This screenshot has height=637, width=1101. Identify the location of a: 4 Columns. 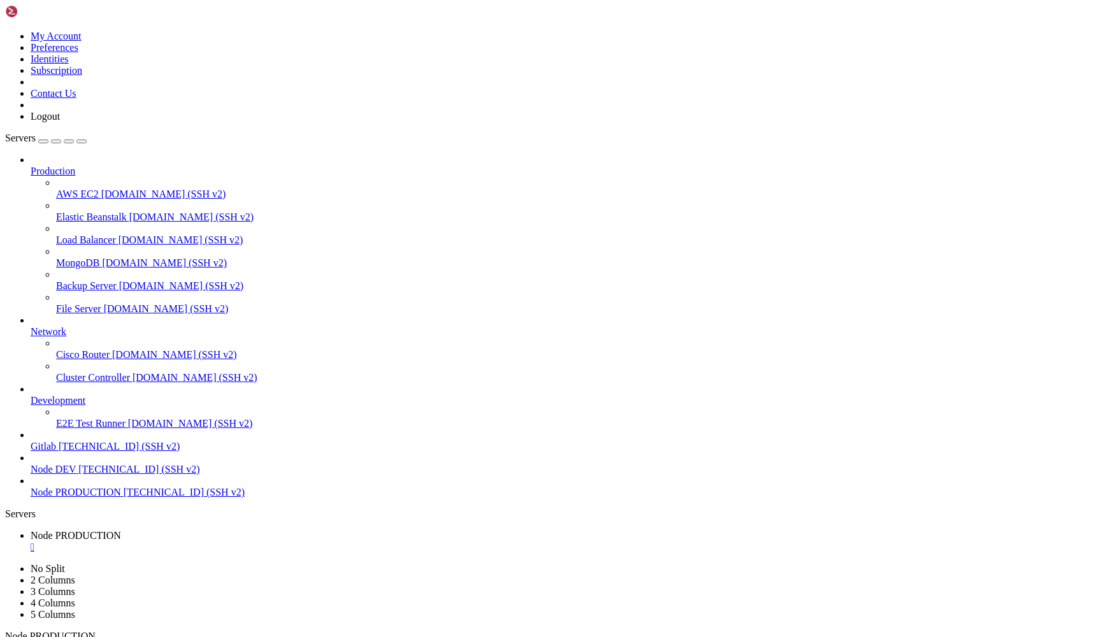
(53, 603).